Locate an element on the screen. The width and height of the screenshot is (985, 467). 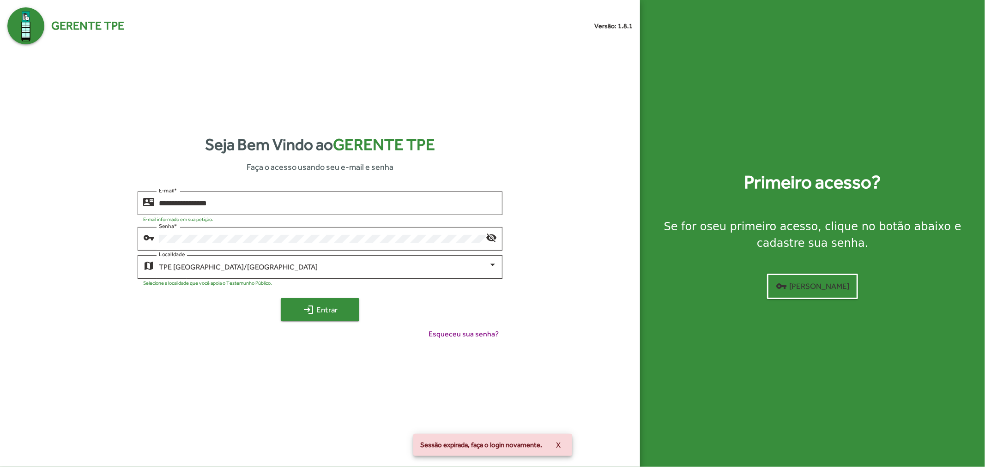
mat-icon: login is located at coordinates (308, 310).